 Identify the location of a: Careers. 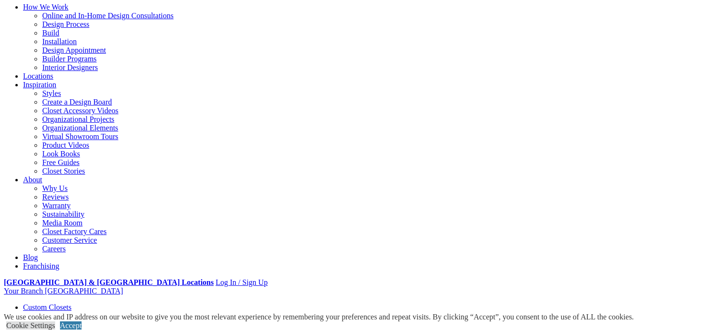
(54, 248).